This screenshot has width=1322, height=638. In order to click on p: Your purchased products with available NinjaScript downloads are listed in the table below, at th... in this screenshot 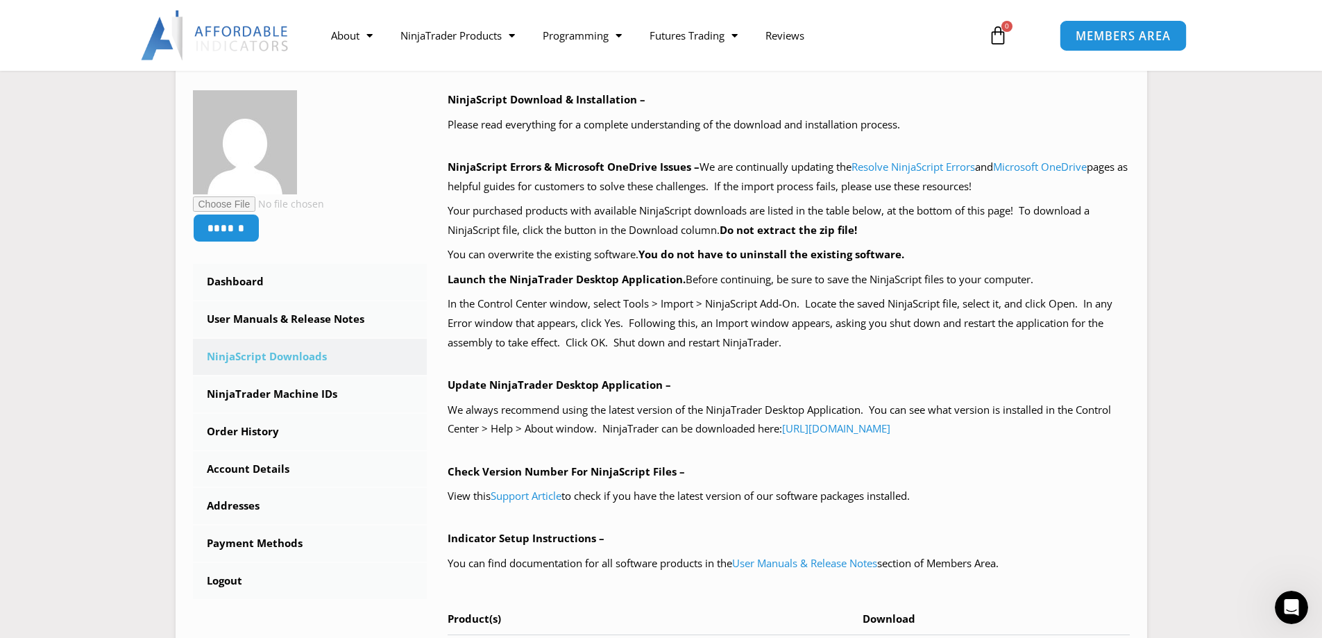, I will do `click(788, 221)`.